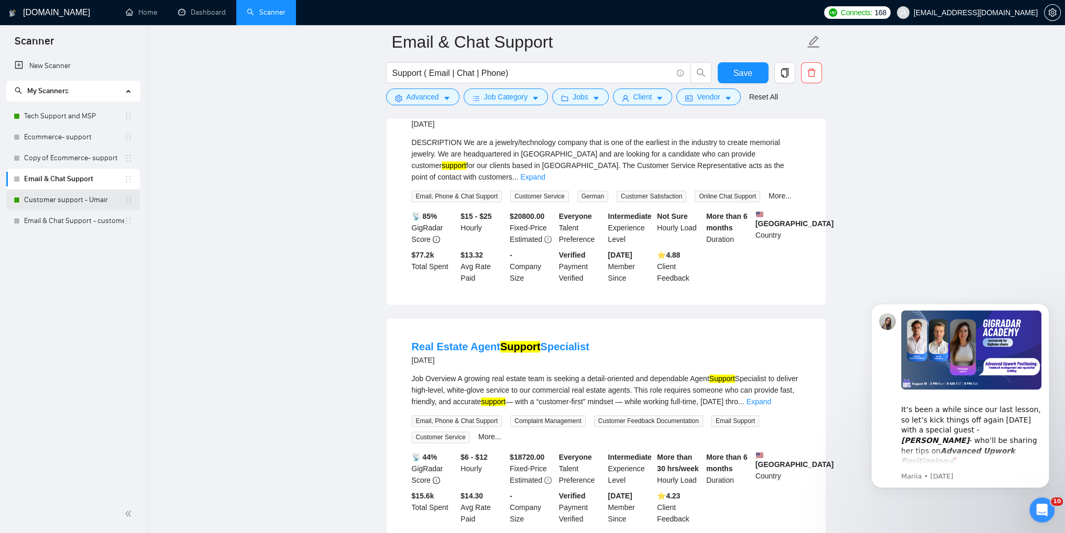  What do you see at coordinates (1052, 13) in the screenshot?
I see `a: setting` at bounding box center [1052, 13].